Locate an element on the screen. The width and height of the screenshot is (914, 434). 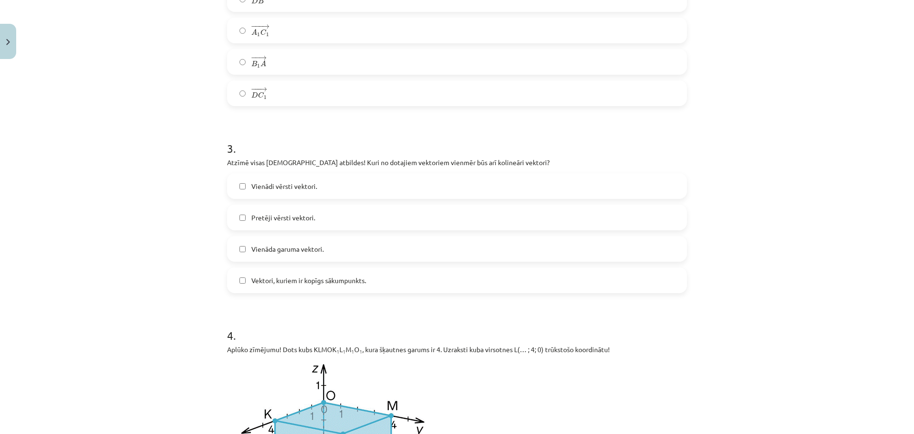
span: Pretēji vērsti vektori. is located at coordinates (283, 218).